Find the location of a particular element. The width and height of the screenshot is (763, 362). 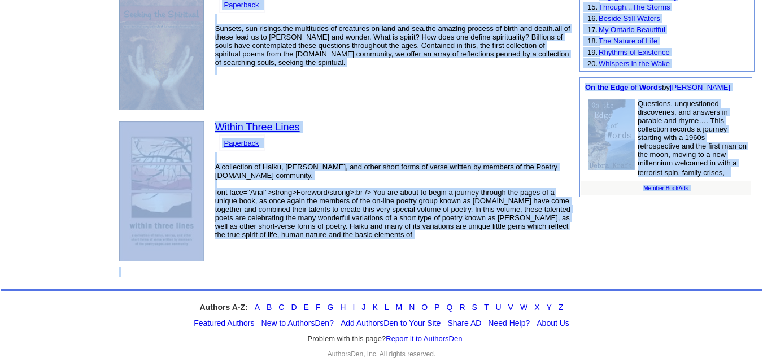

font: 20. is located at coordinates (593, 63).